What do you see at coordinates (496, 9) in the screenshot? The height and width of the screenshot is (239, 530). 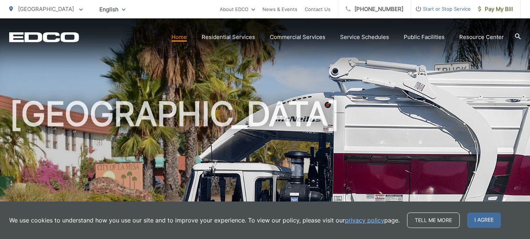 I see `span: Pay My Bill` at bounding box center [496, 9].